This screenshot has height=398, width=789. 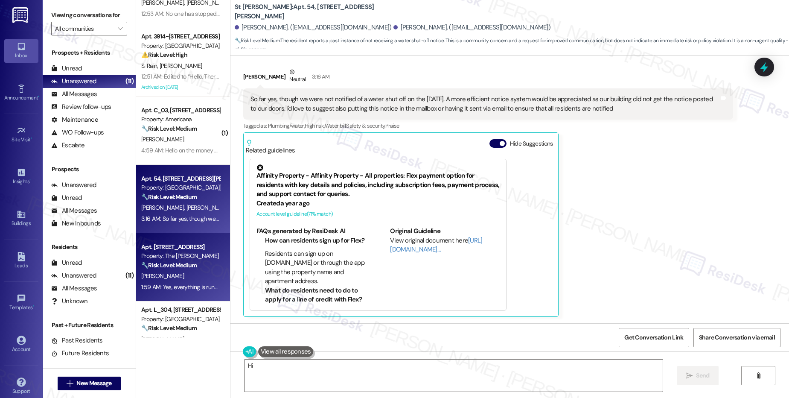 I want to click on div: Future Residents, so click(x=80, y=353).